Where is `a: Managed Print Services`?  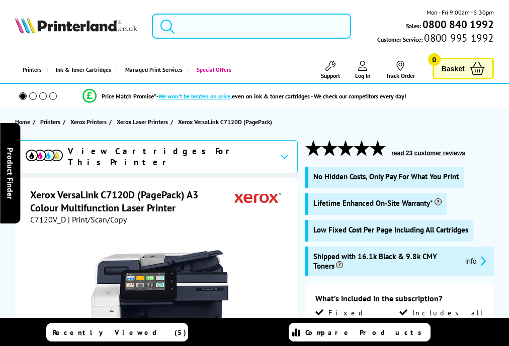
a: Managed Print Services is located at coordinates (152, 70).